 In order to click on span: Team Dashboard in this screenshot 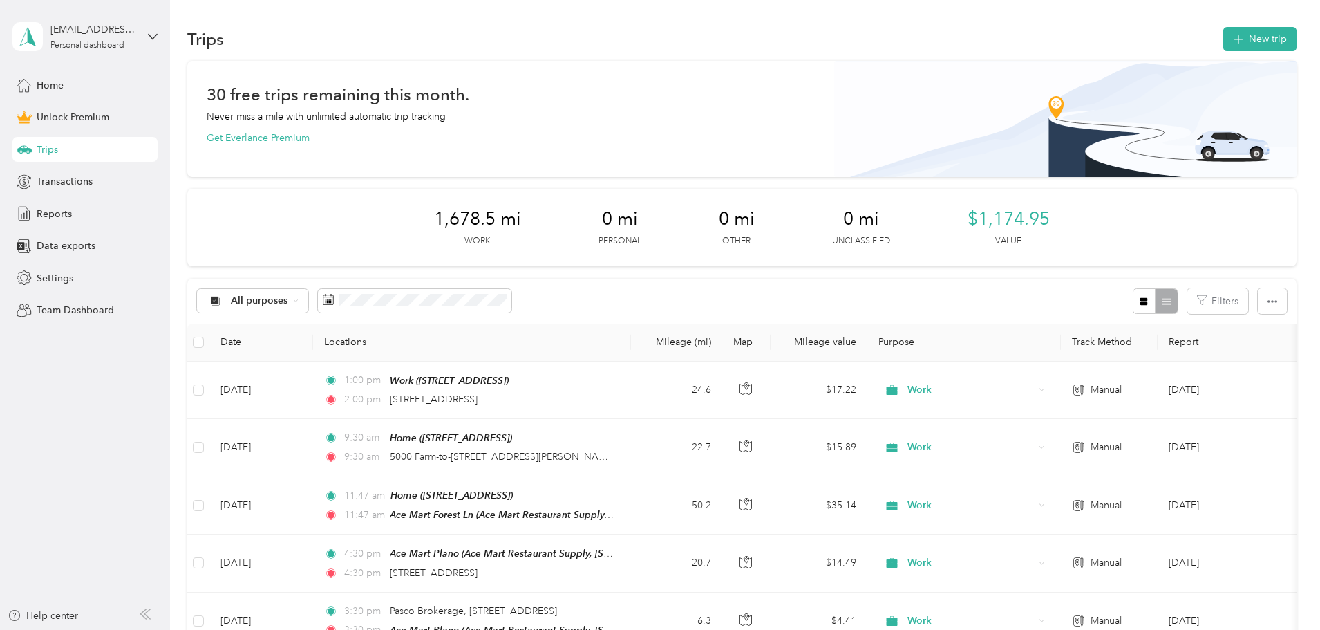, I will do `click(75, 310)`.